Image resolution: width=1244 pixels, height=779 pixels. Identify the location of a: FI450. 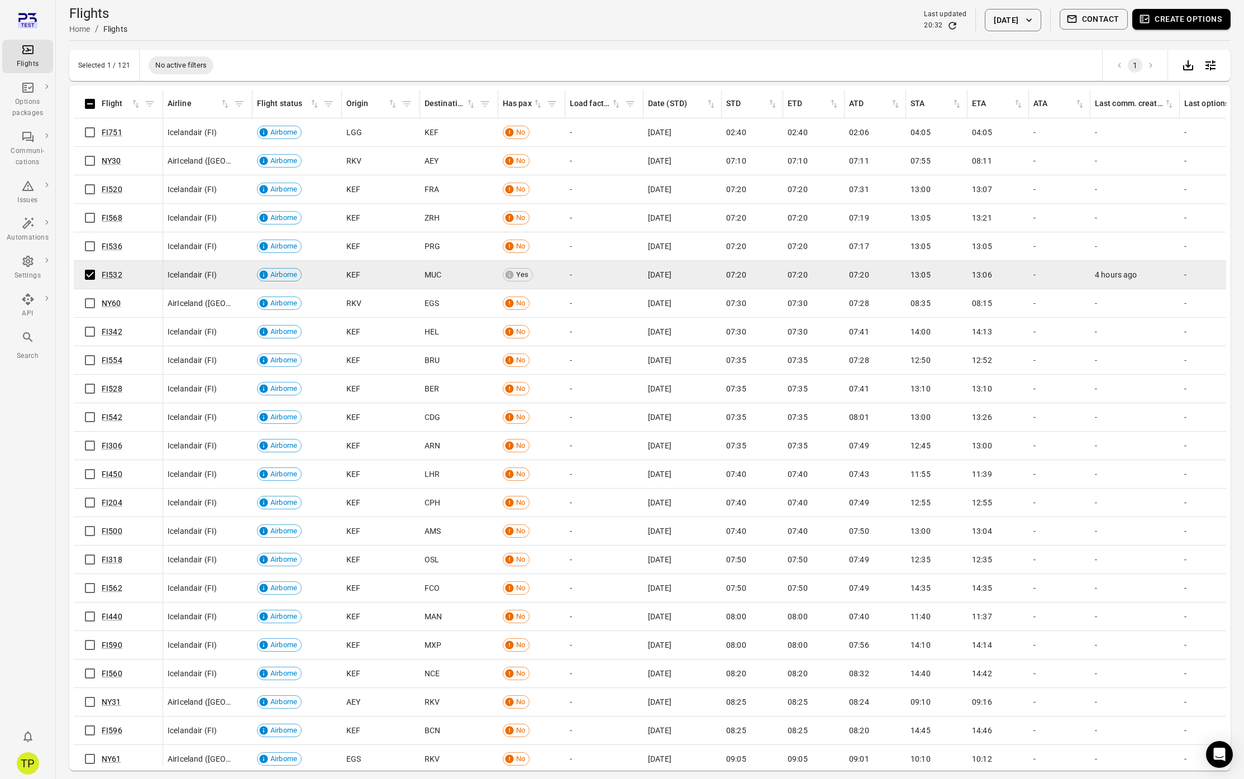
(112, 474).